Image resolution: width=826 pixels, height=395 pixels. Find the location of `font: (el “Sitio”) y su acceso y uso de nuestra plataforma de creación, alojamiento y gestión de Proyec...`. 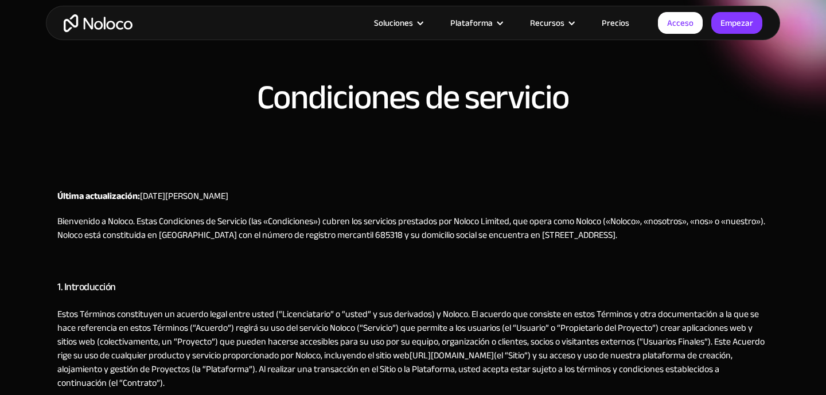

font: (el “Sitio”) y su acceso y uso de nuestra plataforma de creación, alojamiento y gestión de Proyec... is located at coordinates (395, 370).